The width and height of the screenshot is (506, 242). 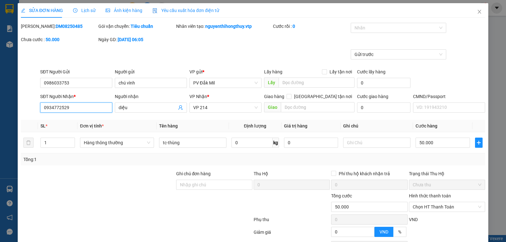 What do you see at coordinates (155, 11) in the screenshot?
I see `img: icon` at bounding box center [155, 11].